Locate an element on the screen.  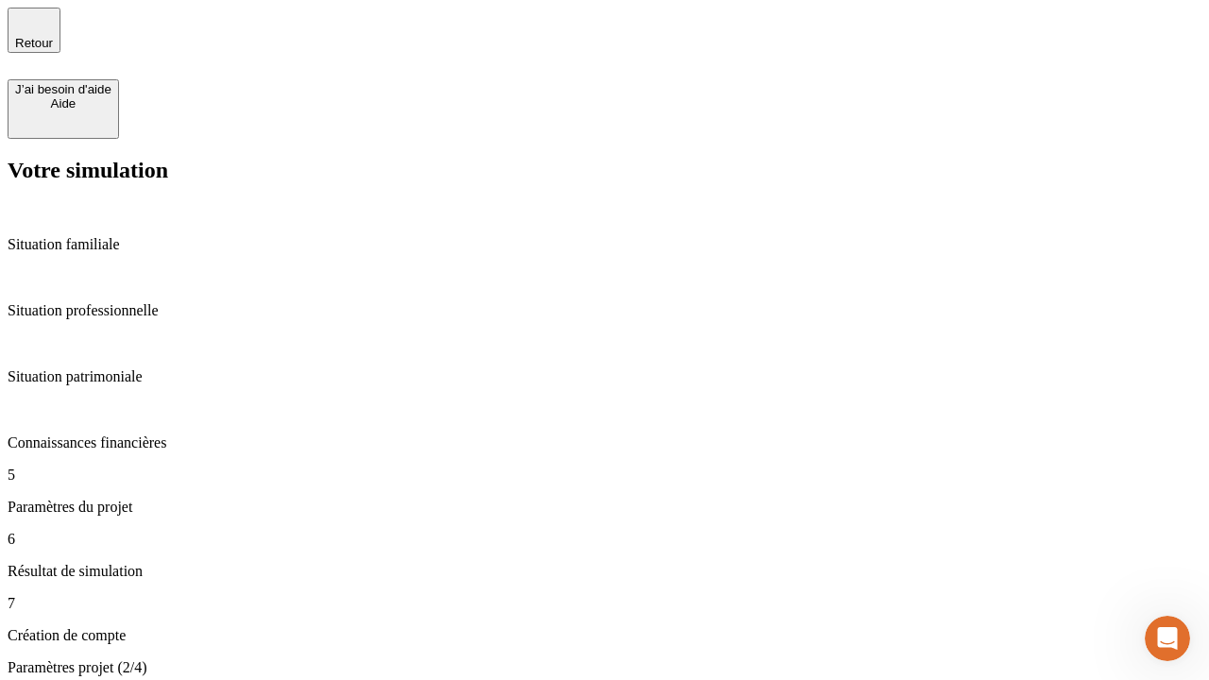
p: Paramètres projet (2/4) is located at coordinates (605, 668).